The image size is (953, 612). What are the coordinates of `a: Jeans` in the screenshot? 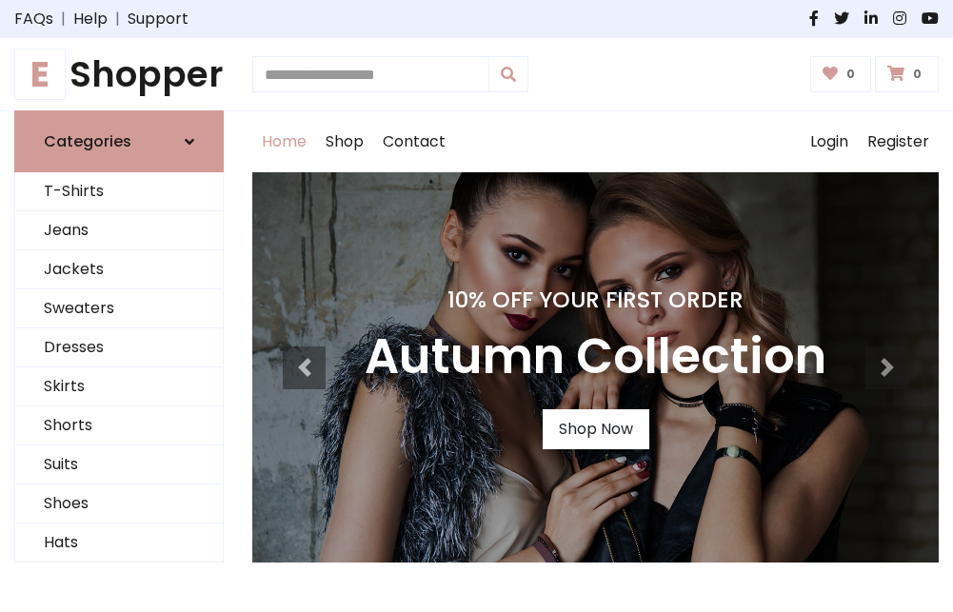 It's located at (119, 230).